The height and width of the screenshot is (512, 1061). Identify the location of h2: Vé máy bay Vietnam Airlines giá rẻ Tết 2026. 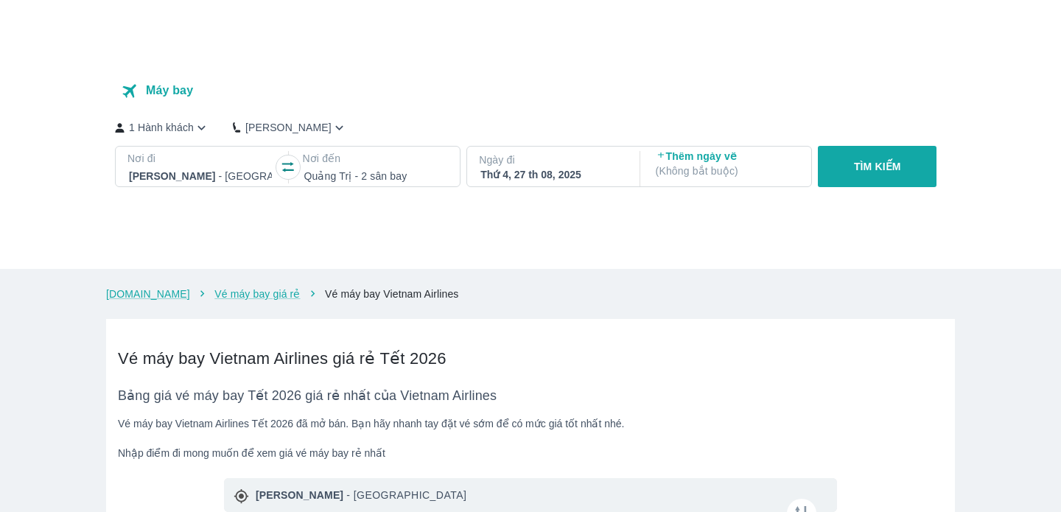
(530, 359).